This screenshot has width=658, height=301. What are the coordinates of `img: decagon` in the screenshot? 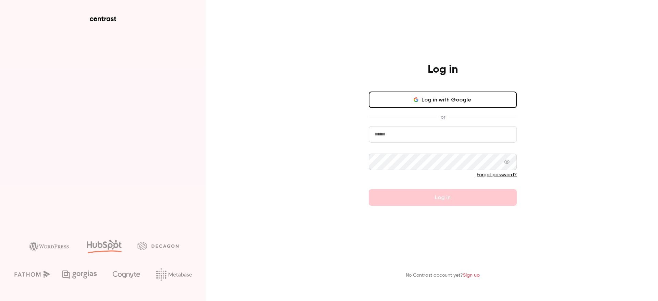 It's located at (158, 246).